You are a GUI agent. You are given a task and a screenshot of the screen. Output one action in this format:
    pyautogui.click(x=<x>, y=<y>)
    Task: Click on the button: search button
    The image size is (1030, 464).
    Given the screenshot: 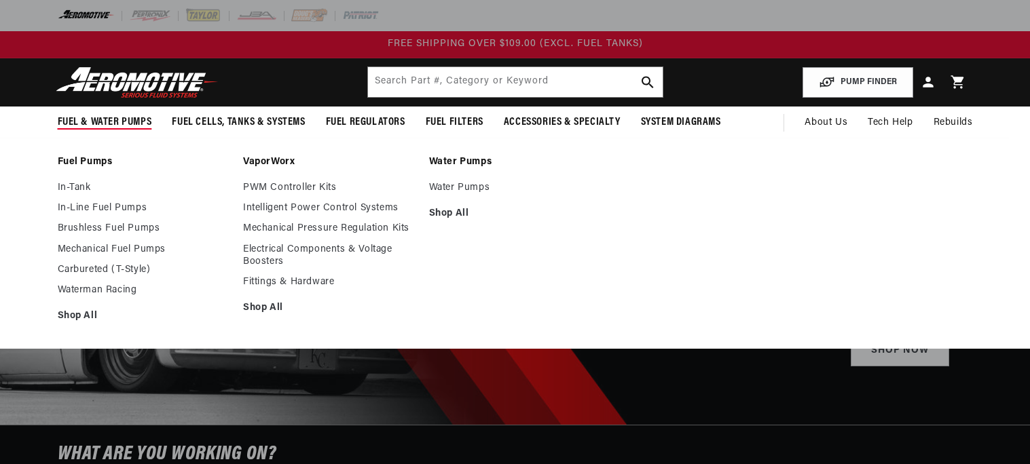 What is the action you would take?
    pyautogui.click(x=648, y=82)
    